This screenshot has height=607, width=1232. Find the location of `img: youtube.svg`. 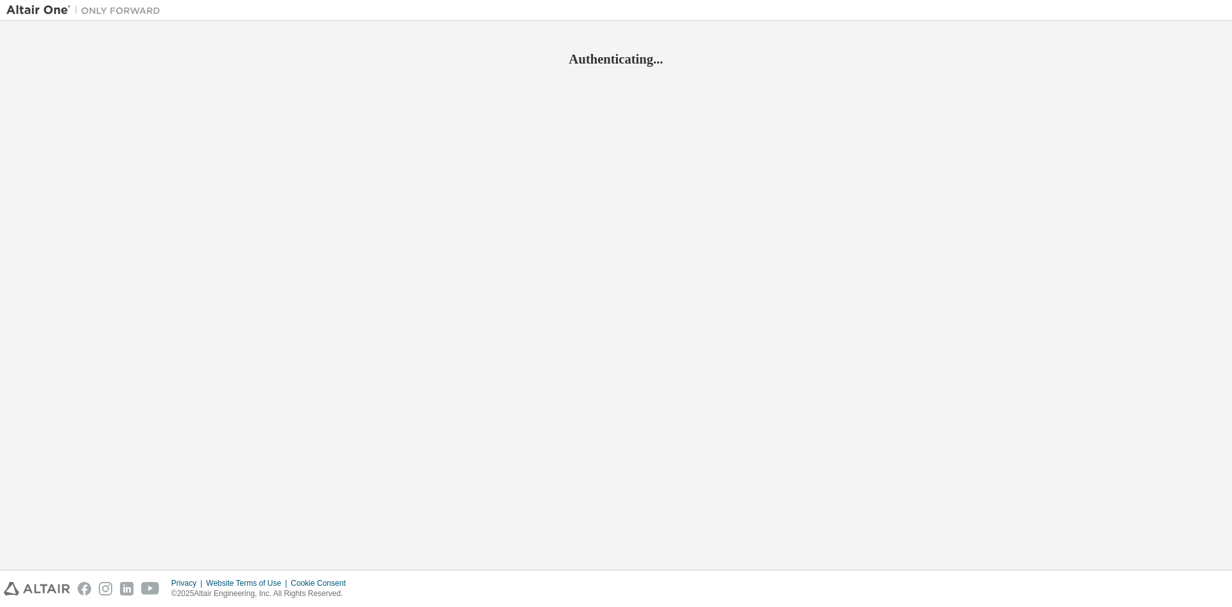

img: youtube.svg is located at coordinates (150, 588).